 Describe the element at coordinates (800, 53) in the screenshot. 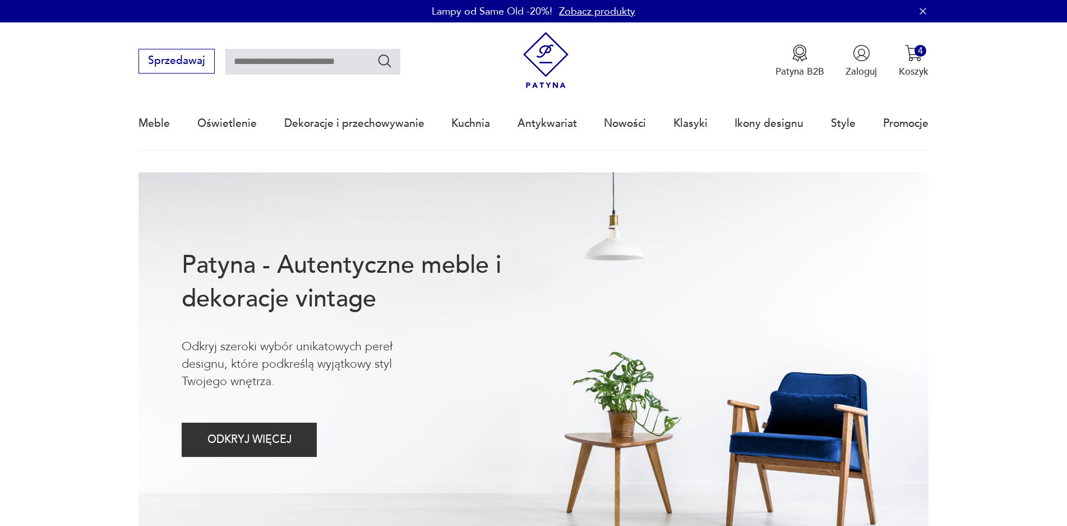

I see `img: Ikona medalu` at that location.